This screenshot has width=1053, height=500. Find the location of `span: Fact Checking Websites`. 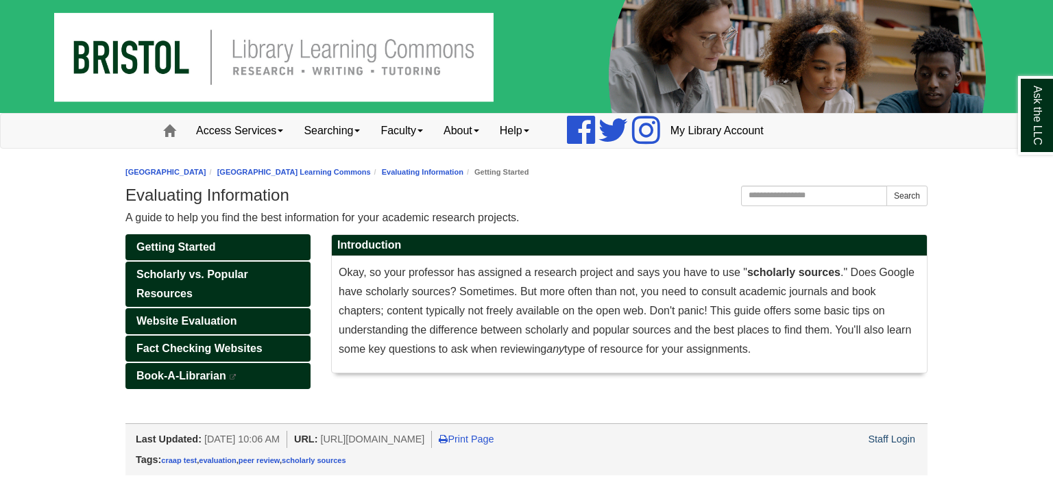

span: Fact Checking Websites is located at coordinates (199, 348).